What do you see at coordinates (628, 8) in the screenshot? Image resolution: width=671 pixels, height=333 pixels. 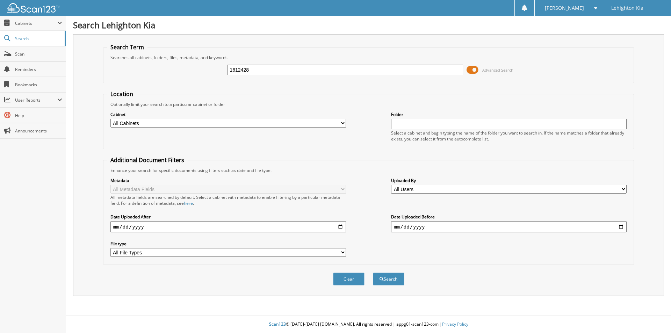 I see `span: Lehighton Kia` at bounding box center [628, 8].